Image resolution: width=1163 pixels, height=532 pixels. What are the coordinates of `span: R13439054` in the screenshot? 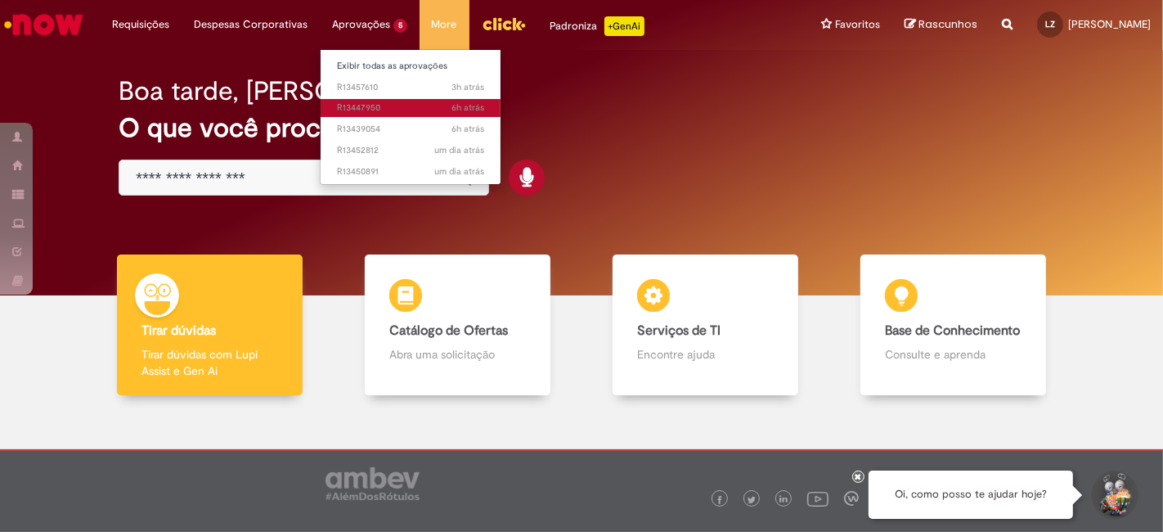 It's located at (411, 129).